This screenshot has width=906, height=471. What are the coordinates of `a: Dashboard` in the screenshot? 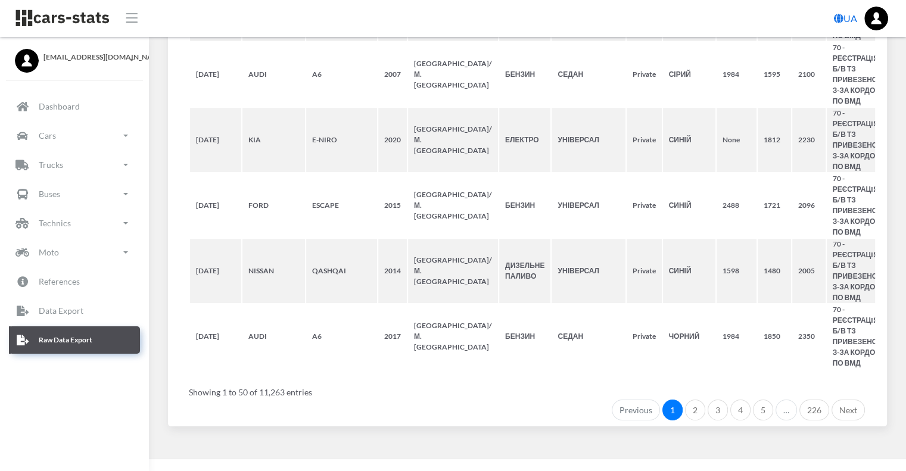 It's located at (74, 107).